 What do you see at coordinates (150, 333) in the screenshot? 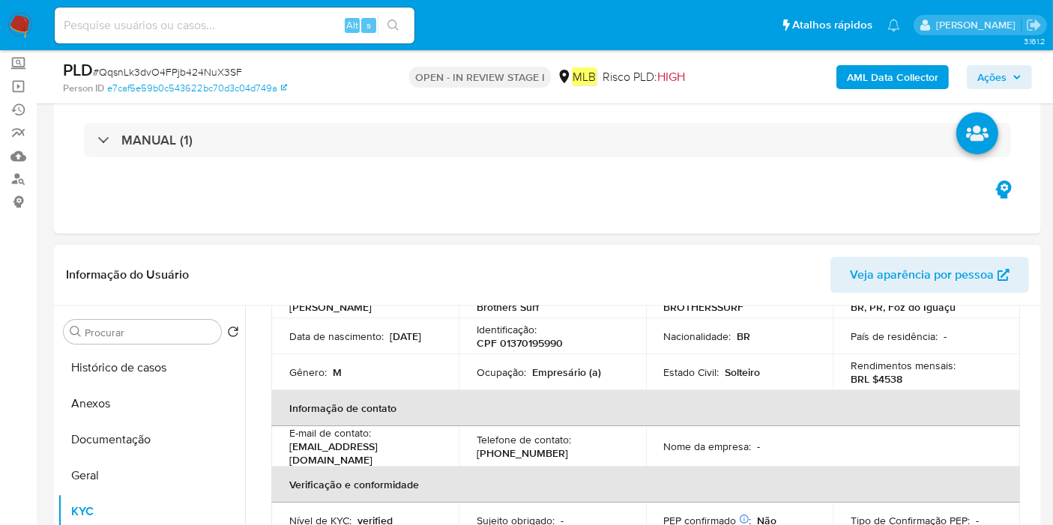
I see `input: Procurar` at bounding box center [150, 333].